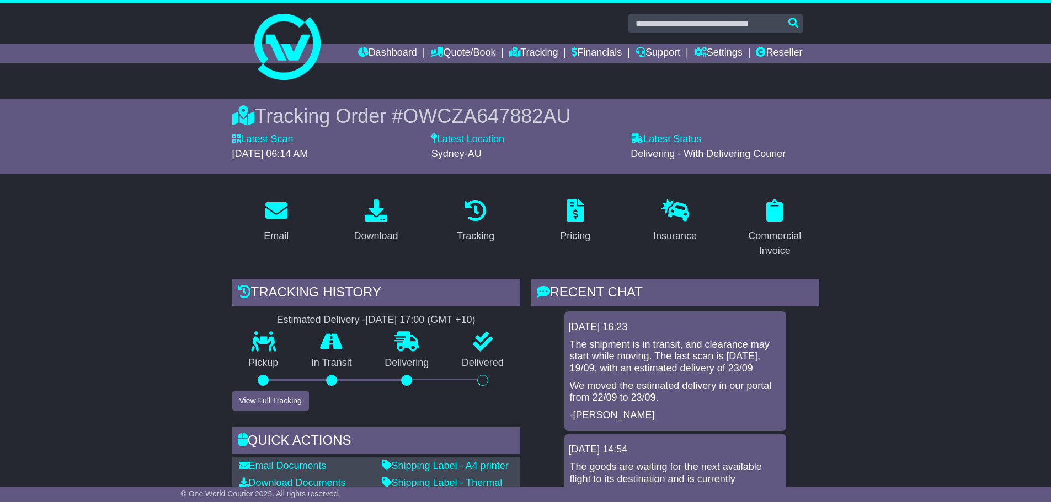 Image resolution: width=1051 pixels, height=502 pixels. I want to click on a: Shipping Label - Thermal printer, so click(442, 489).